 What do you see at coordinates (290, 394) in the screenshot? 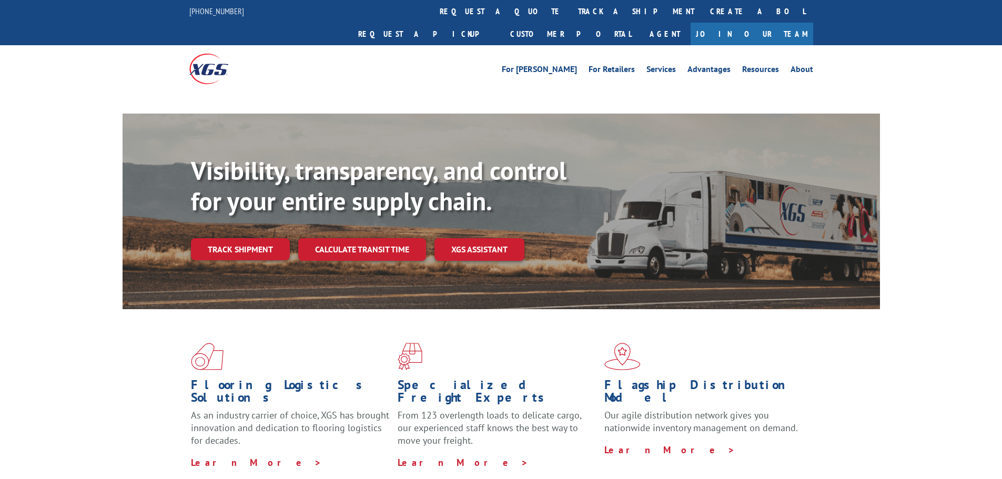
I see `h1: Flooring Logistics Solutions` at bounding box center [290, 394].